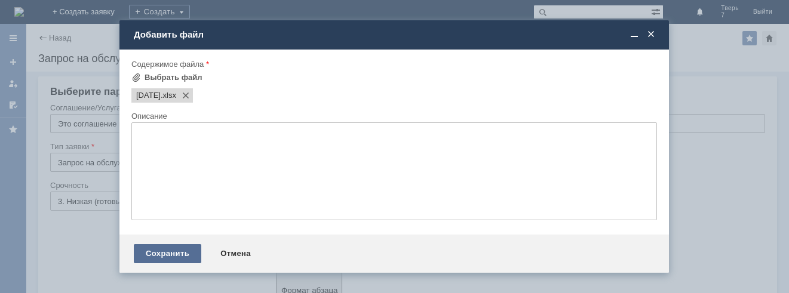  I want to click on div: Выбрать файл, so click(173, 78).